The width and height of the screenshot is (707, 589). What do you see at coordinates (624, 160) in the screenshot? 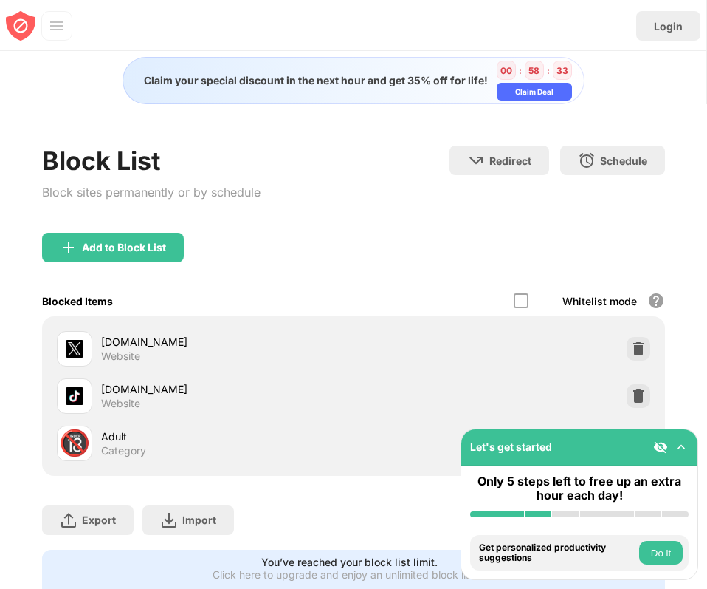
I see `div: Schedule` at bounding box center [624, 160].